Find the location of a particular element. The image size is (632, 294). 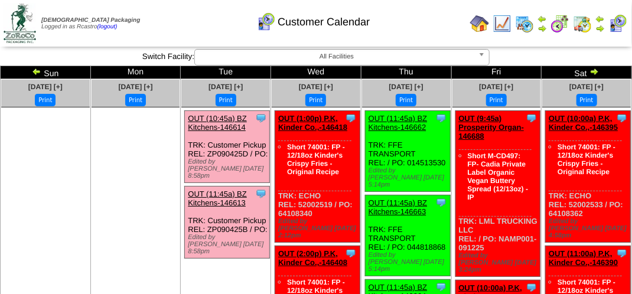

a: OUT (11:00a) P.K, Kinder Co.,-146390 is located at coordinates (583, 258).